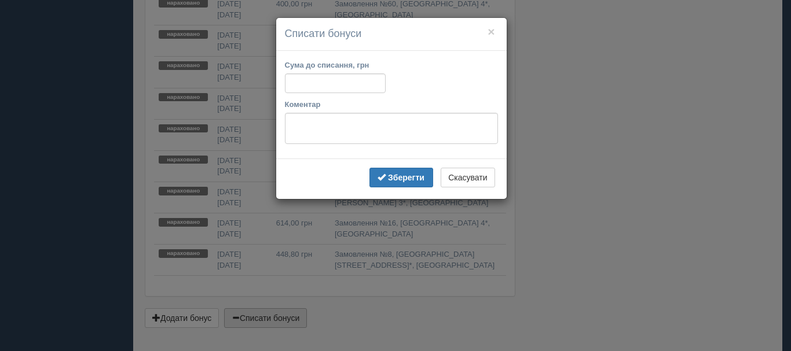 Image resolution: width=791 pixels, height=351 pixels. Describe the element at coordinates (335, 65) in the screenshot. I see `label: Сума до списання, грн` at that location.